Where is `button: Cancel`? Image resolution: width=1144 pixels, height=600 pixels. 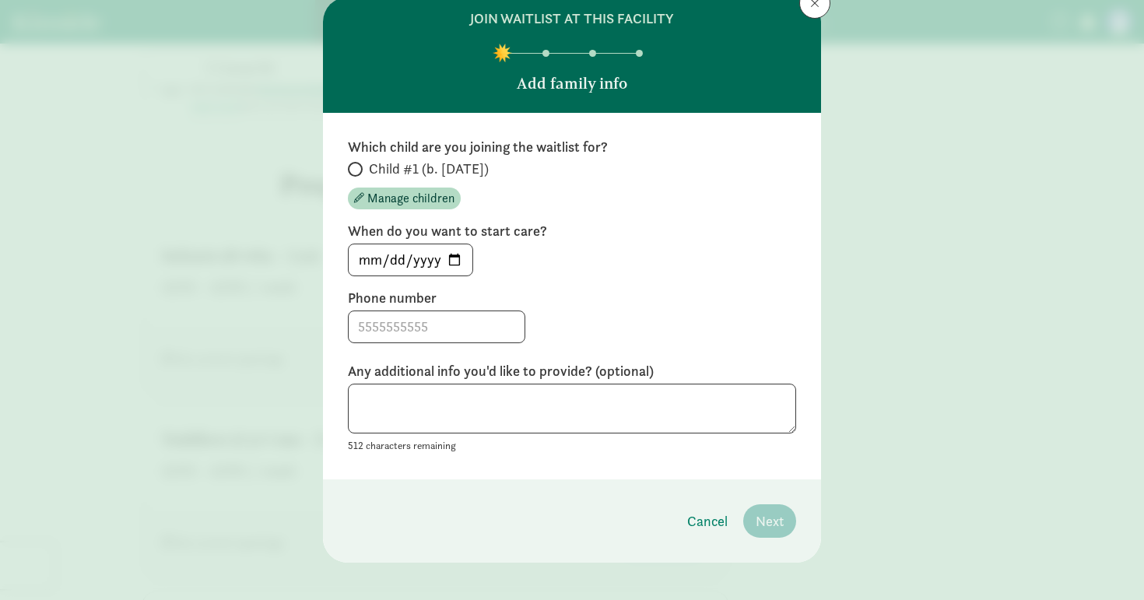
button: Cancel is located at coordinates (708, 521).